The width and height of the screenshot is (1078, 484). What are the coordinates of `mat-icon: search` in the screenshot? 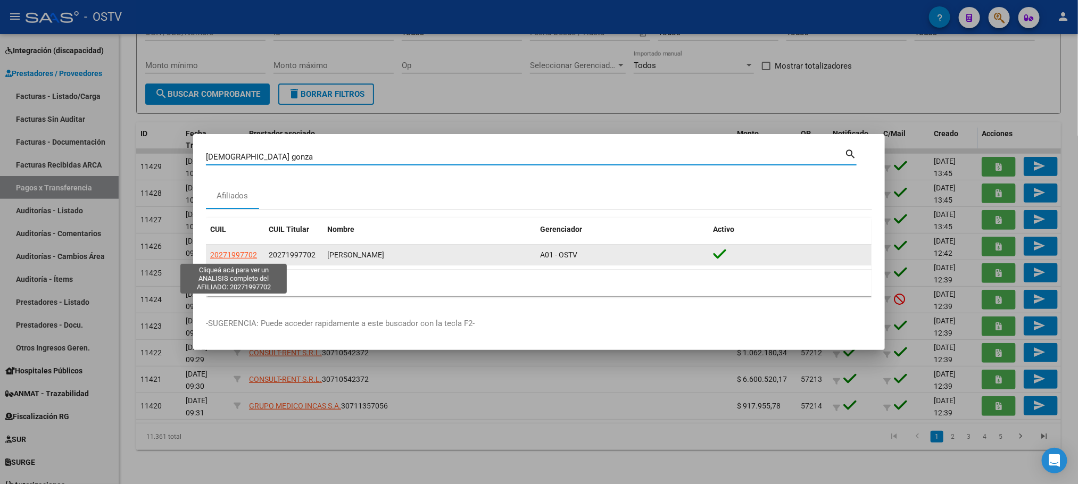 It's located at (851, 153).